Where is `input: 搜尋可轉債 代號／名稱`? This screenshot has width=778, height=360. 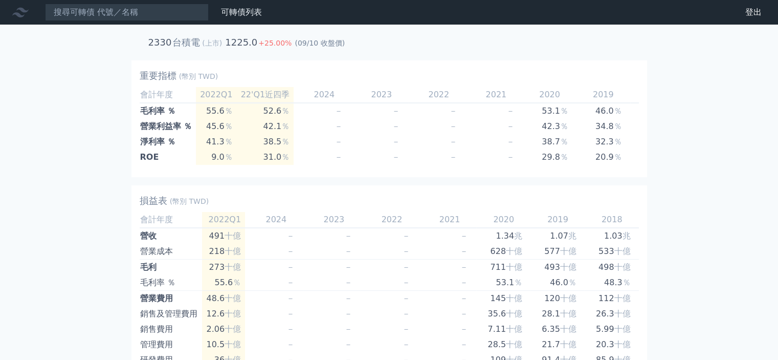 input: 搜尋可轉債 代號／名稱 is located at coordinates (127, 12).